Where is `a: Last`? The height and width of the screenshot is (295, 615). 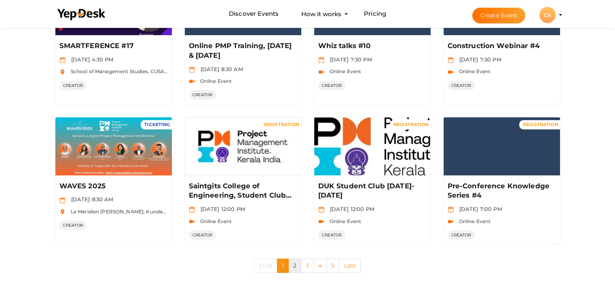 a: Last is located at coordinates (350, 266).